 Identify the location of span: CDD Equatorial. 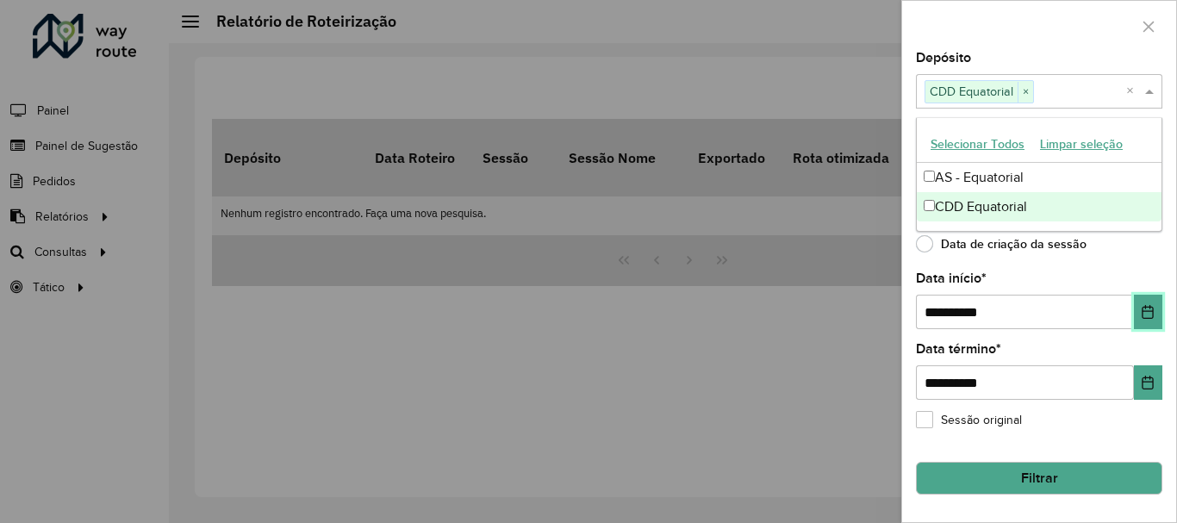
(971, 91).